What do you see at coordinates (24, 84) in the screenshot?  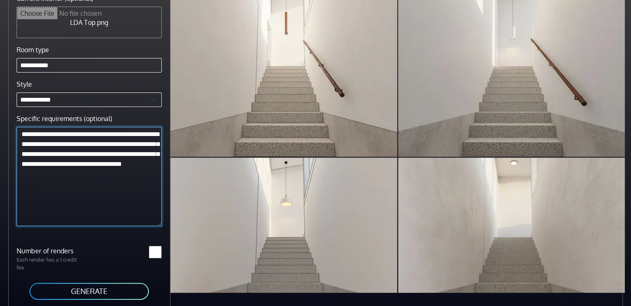 I see `label: Style` at bounding box center [24, 84].